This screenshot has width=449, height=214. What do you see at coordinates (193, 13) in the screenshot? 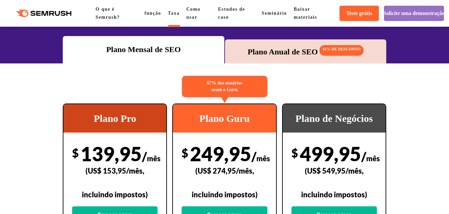
I see `a: Como usar` at bounding box center [193, 13].